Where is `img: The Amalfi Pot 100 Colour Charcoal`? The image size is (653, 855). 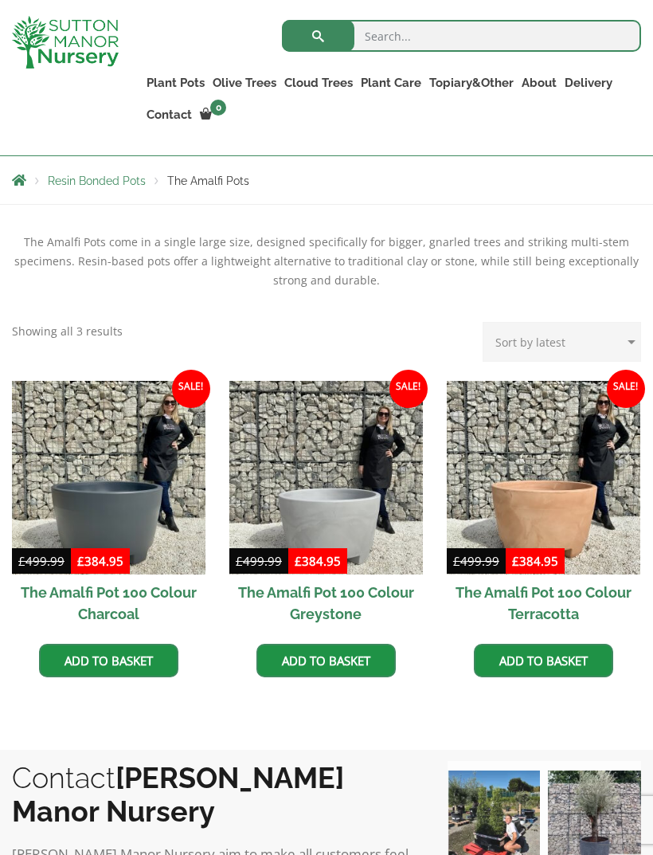
img: The Amalfi Pot 100 Colour Charcoal is located at coordinates (108, 477).